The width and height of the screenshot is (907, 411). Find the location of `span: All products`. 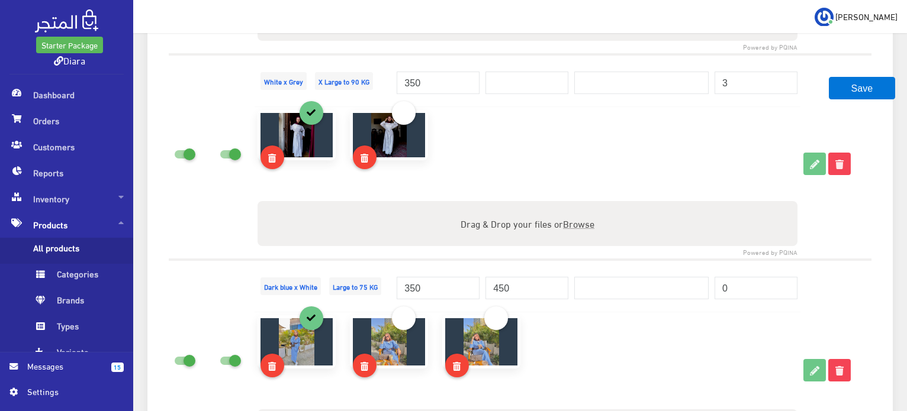

span: All products is located at coordinates (78, 251).